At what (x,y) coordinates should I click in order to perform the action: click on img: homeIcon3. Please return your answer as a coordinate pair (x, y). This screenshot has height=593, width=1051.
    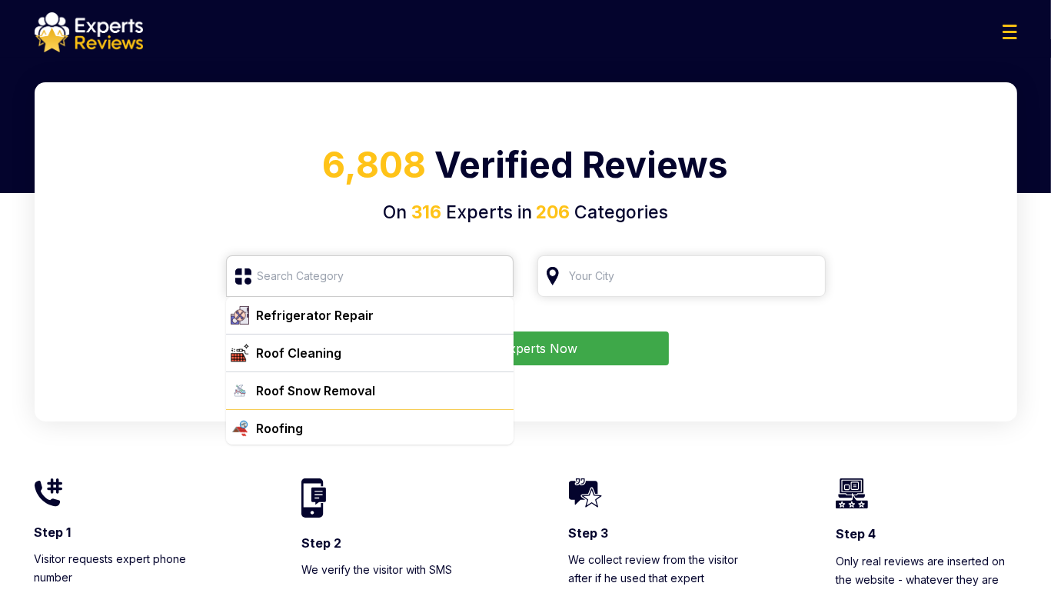
    Looking at the image, I should click on (585, 493).